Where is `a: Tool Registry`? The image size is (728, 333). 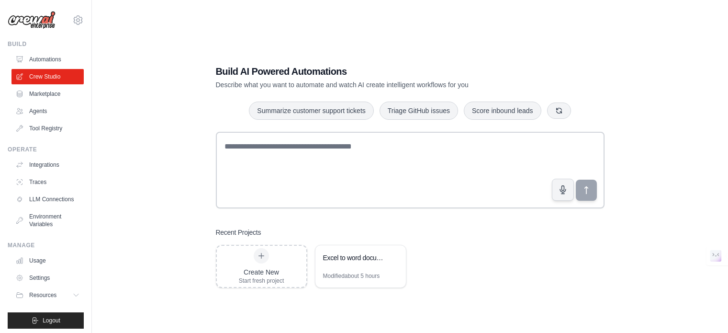 a: Tool Registry is located at coordinates (47, 128).